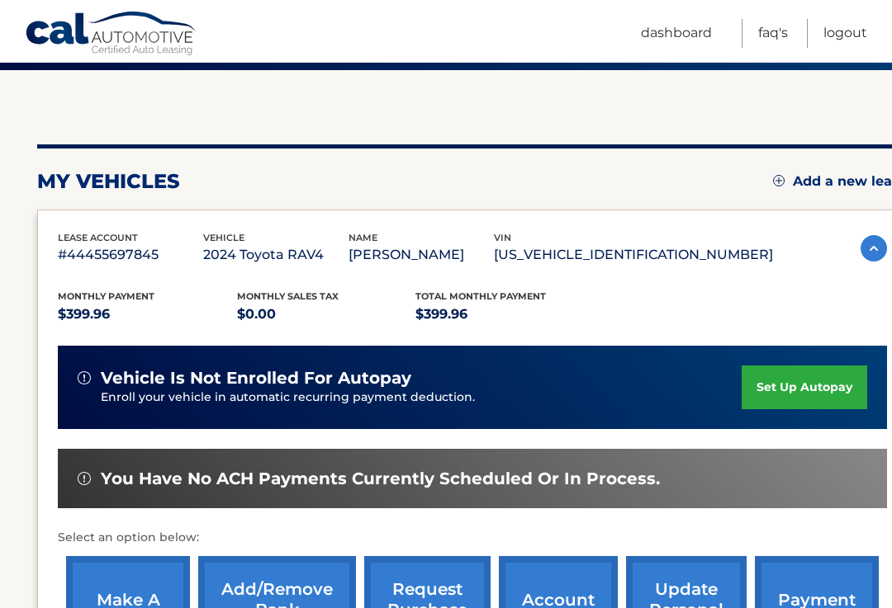  I want to click on span: vehicle is not enrolled for autopay, so click(256, 378).